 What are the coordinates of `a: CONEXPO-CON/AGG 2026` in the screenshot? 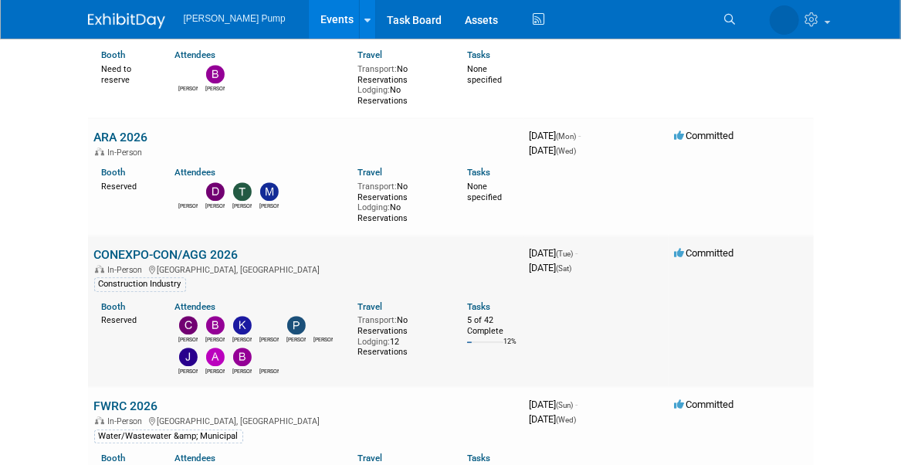 It's located at (166, 254).